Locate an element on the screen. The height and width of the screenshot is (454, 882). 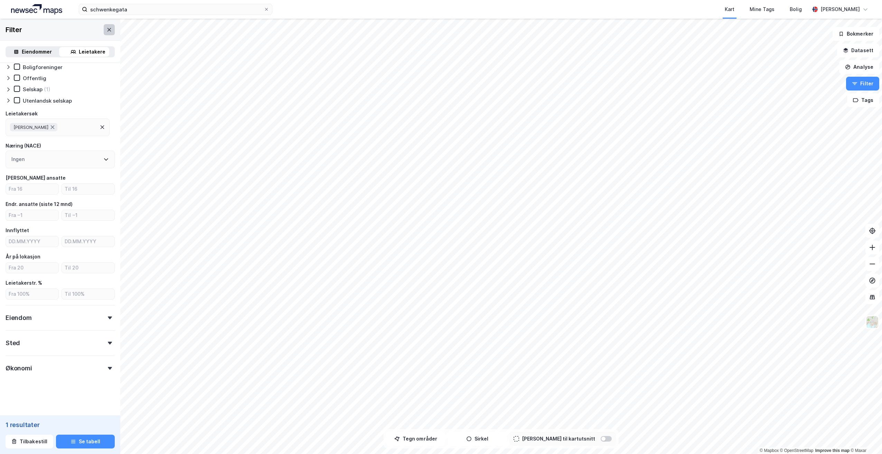
div: Leietakerstr. % is located at coordinates (24, 283).